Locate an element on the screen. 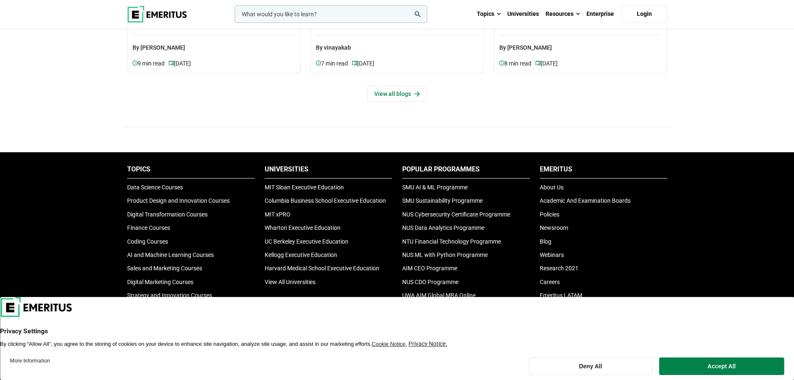 This screenshot has width=794, height=380. a: Emeritus LATAM is located at coordinates (561, 295).